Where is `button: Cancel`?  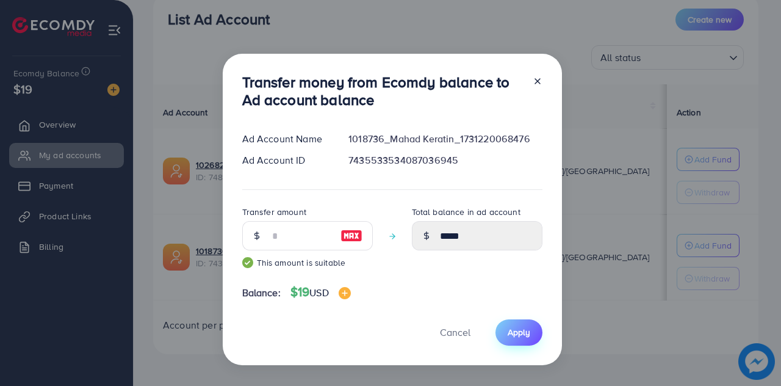 button: Cancel is located at coordinates (455, 332).